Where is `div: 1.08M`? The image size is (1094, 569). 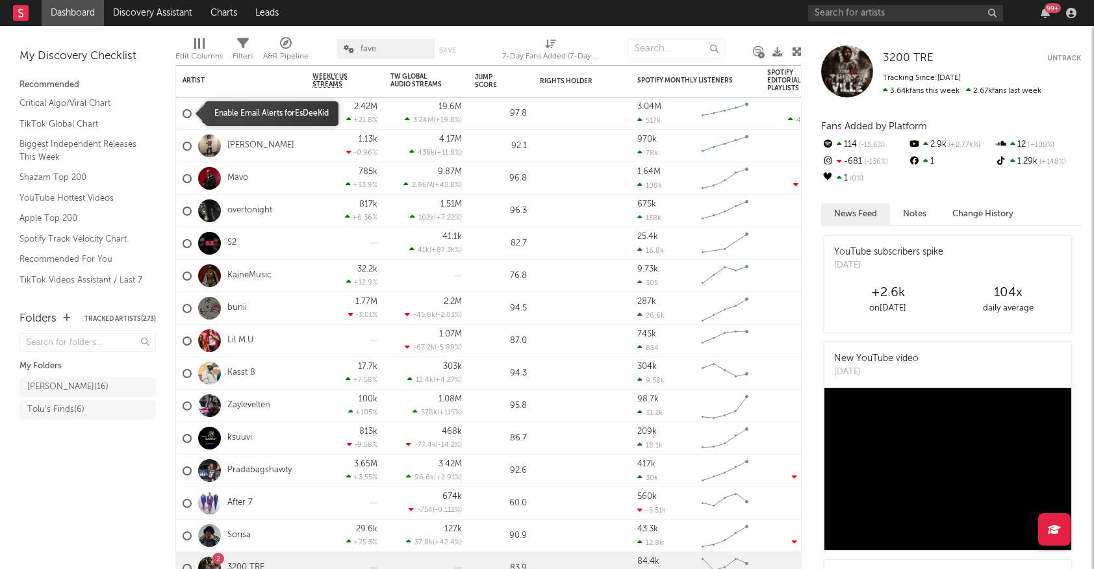
div: 1.08M is located at coordinates (450, 399).